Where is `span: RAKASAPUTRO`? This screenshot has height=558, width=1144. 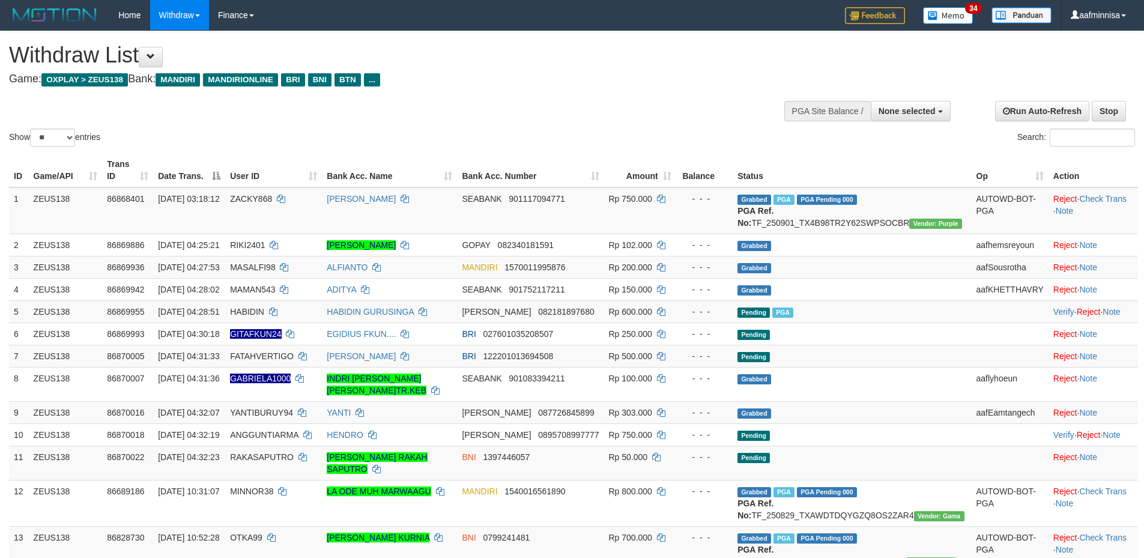 span: RAKASAPUTRO is located at coordinates (262, 457).